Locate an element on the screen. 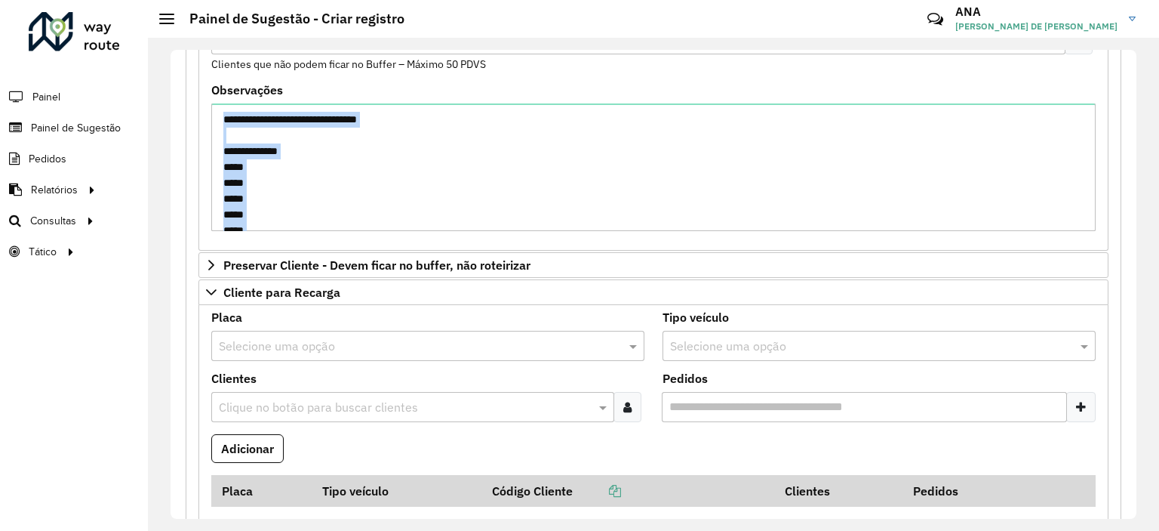 This screenshot has height=531, width=1159. label: Observações is located at coordinates (247, 90).